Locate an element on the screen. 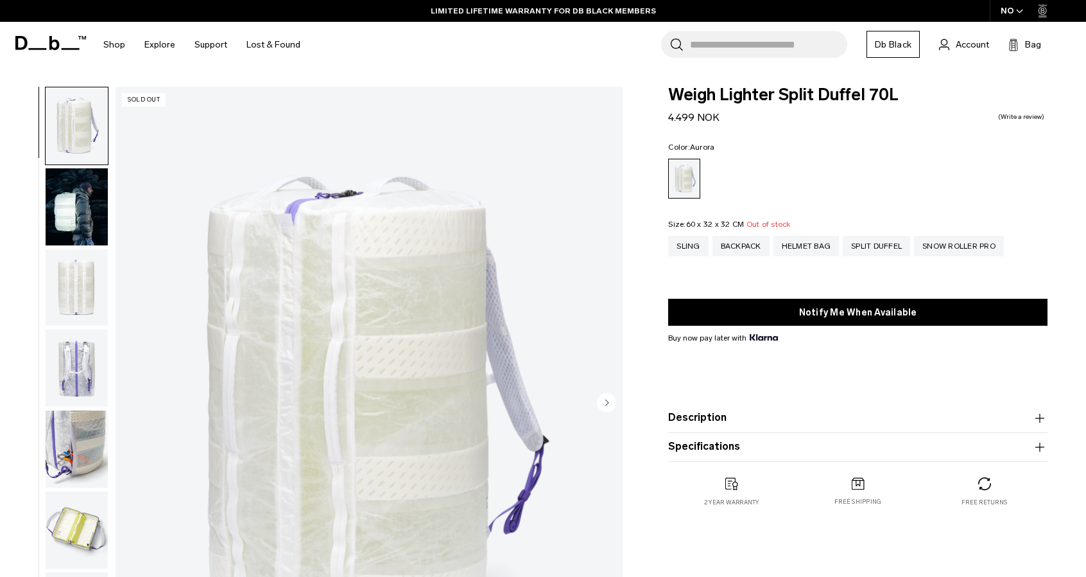 The image size is (1086, 577). img: Weigh_Lighter_Split_Duffel_70L_4.png is located at coordinates (76, 449).